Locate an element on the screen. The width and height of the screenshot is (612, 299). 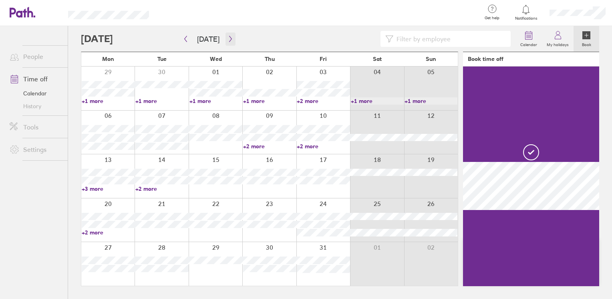
a: History is located at coordinates (35, 106).